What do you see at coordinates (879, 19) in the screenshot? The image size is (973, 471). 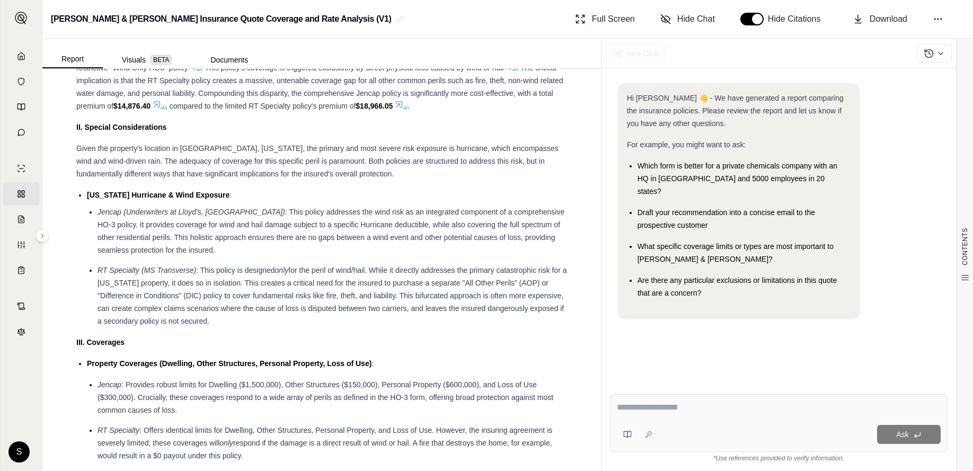 I see `button: Download` at bounding box center [879, 19].